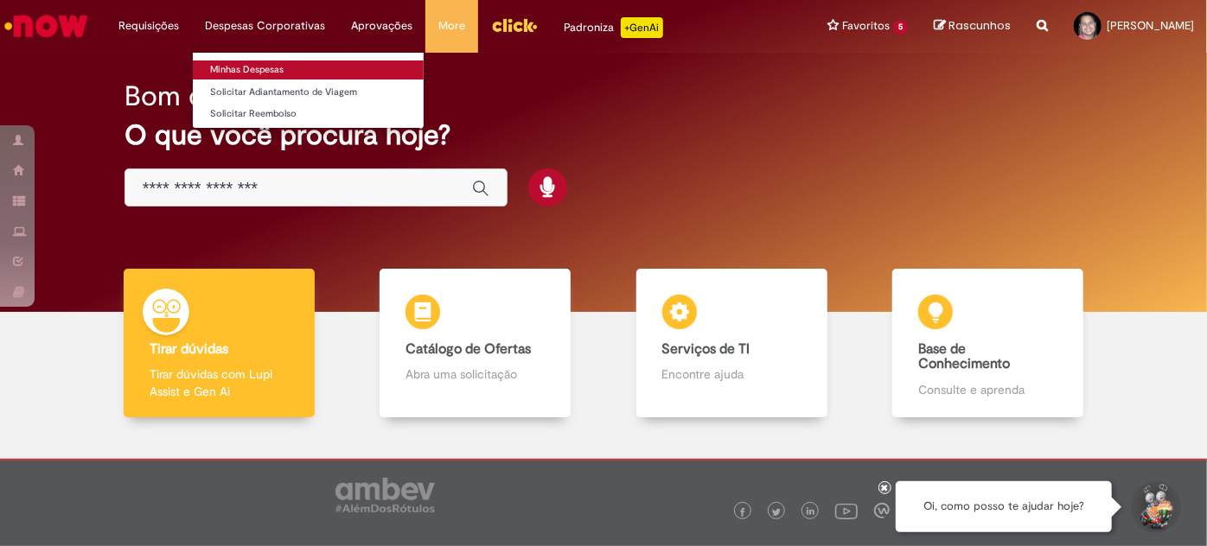 This screenshot has width=1207, height=546. What do you see at coordinates (385, 495) in the screenshot?
I see `img: logo_footer_ambev_rotulo_gray.png` at bounding box center [385, 495].